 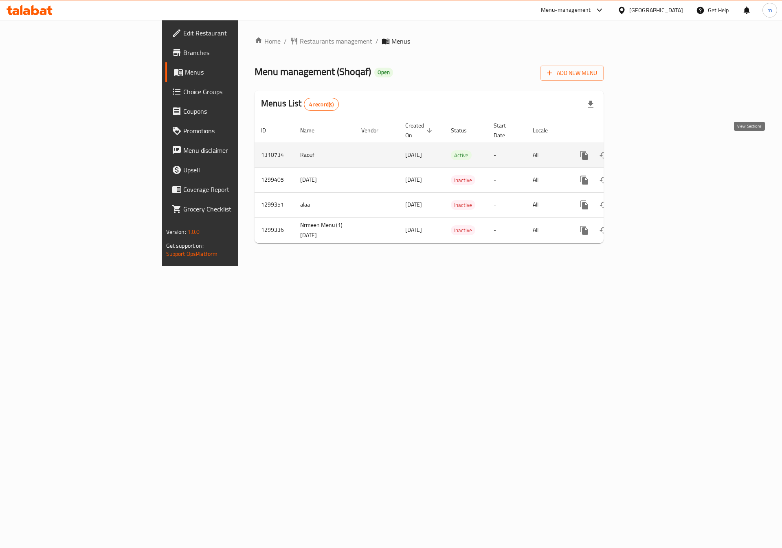 I want to click on td: alaa, so click(x=324, y=204).